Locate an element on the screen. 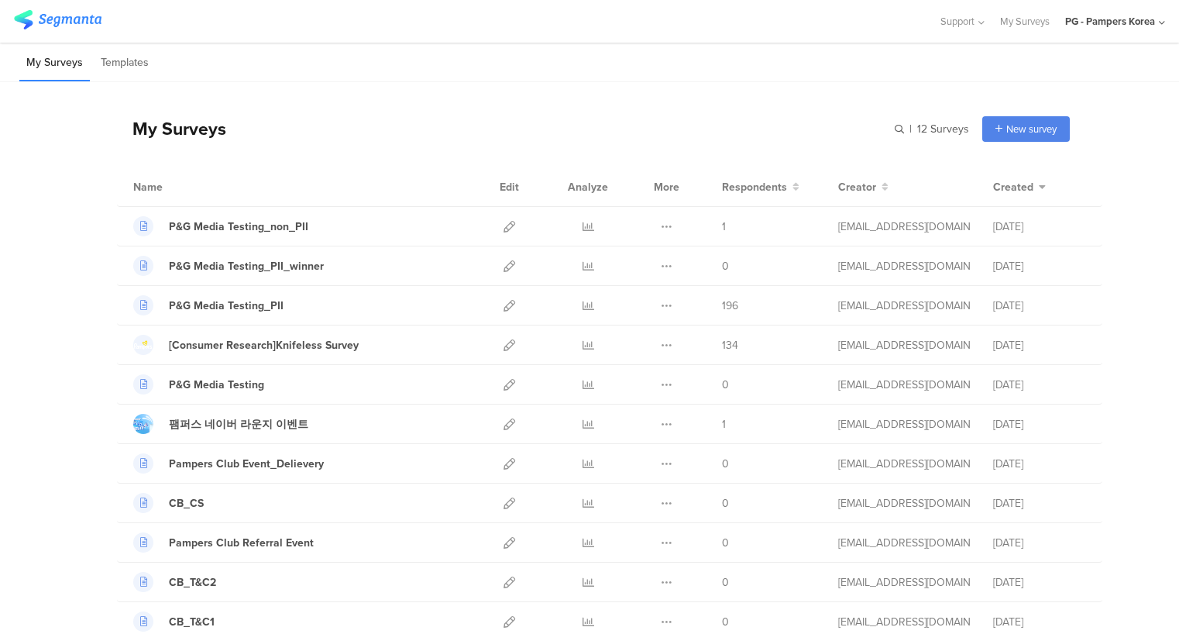  div: Name is located at coordinates (180, 187).